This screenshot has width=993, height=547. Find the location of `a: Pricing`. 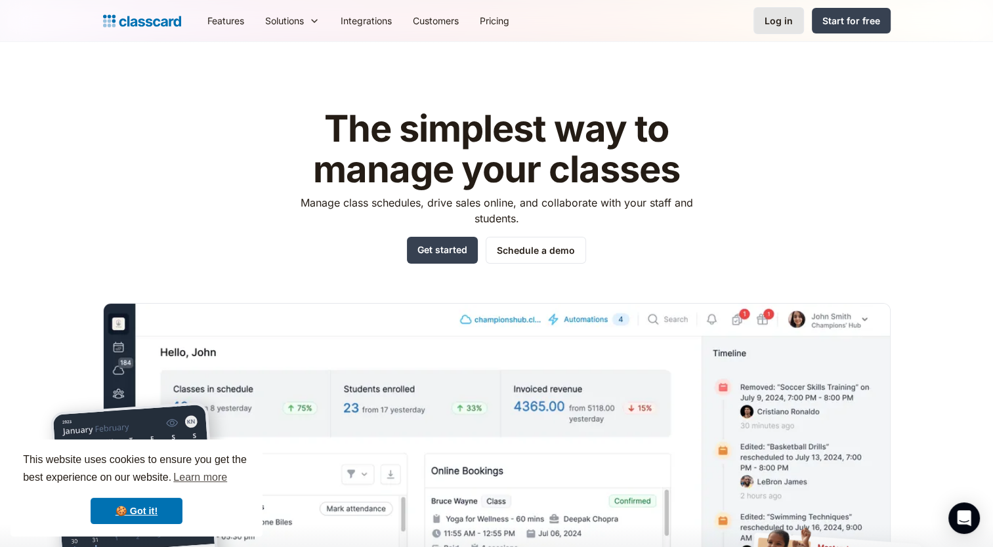

a: Pricing is located at coordinates (494, 20).